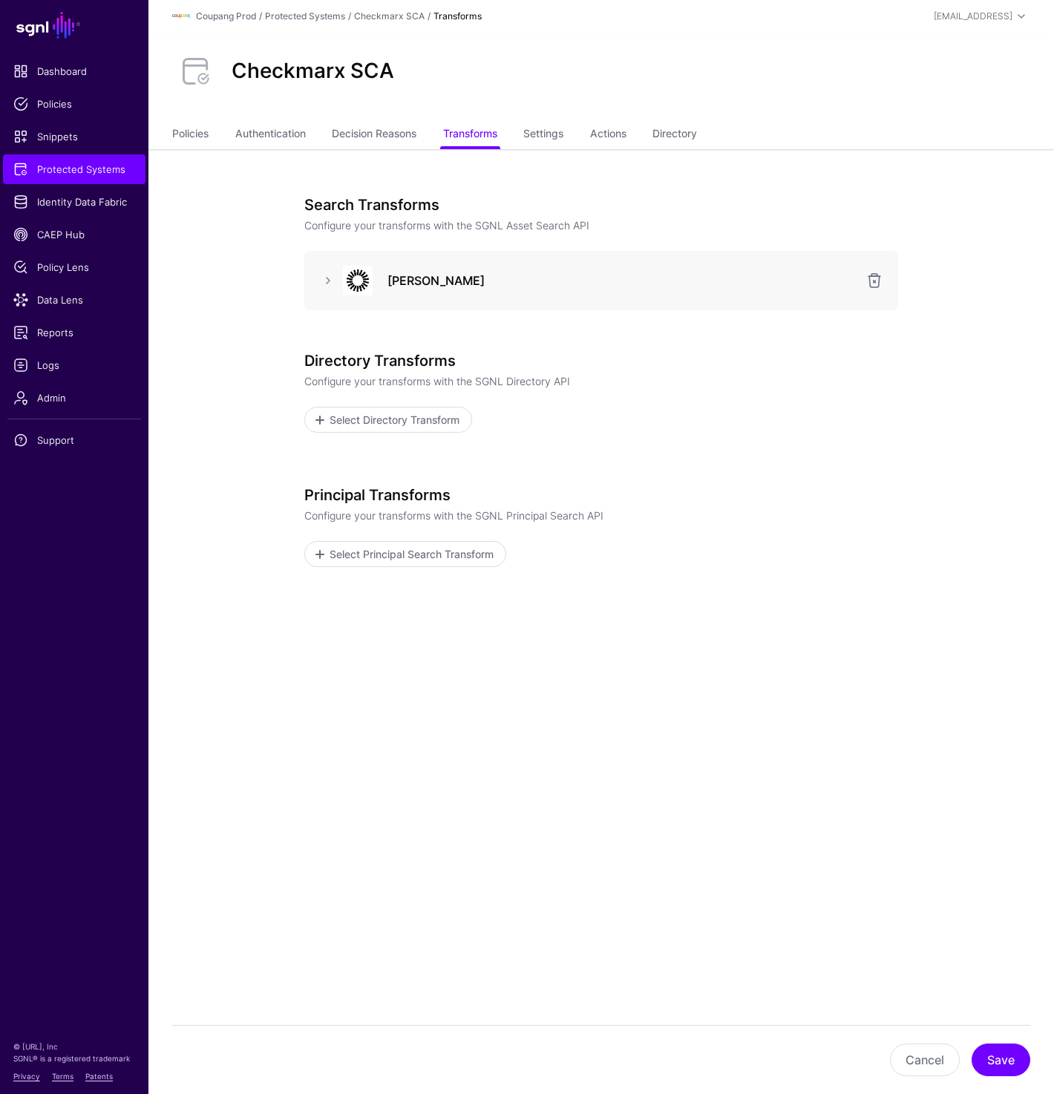 The height and width of the screenshot is (1094, 1054). What do you see at coordinates (74, 104) in the screenshot?
I see `span: Policies` at bounding box center [74, 104].